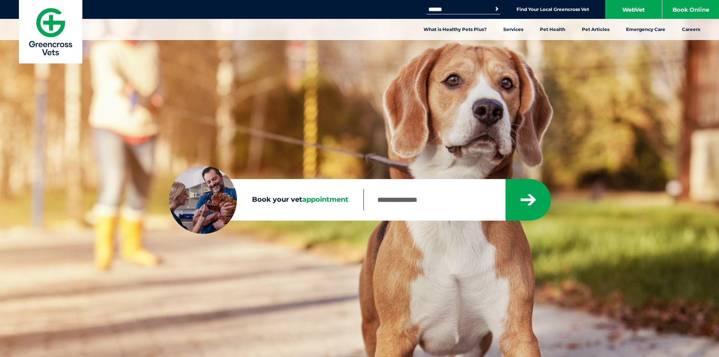 Image resolution: width=719 pixels, height=357 pixels. Describe the element at coordinates (552, 29) in the screenshot. I see `a: Pet Health` at that location.